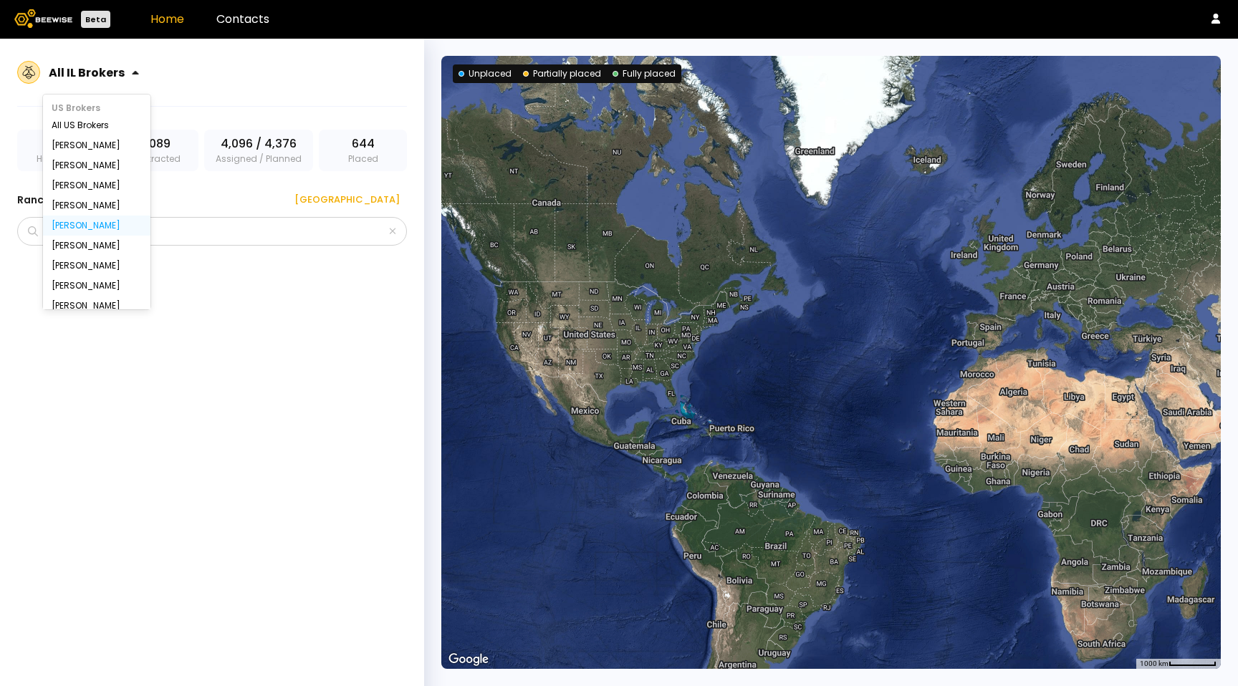 The image size is (1238, 686). Describe the element at coordinates (61, 150) in the screenshot. I see `div: Hive supply` at that location.